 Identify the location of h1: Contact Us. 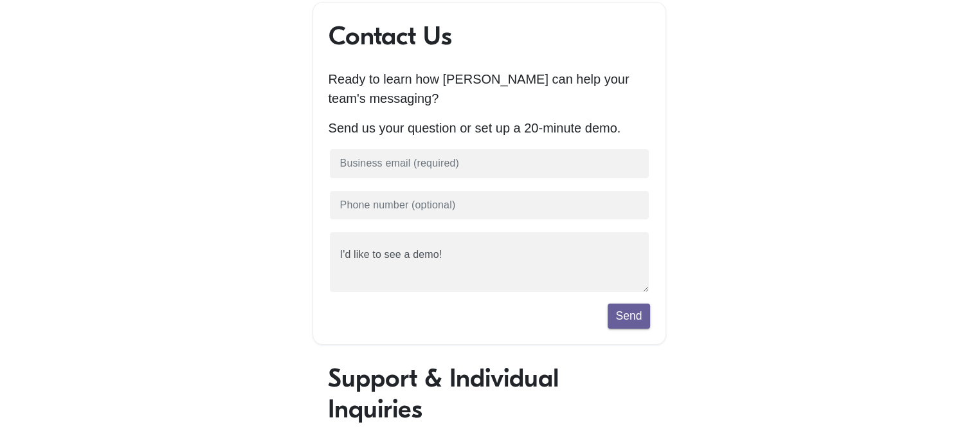
(490, 36).